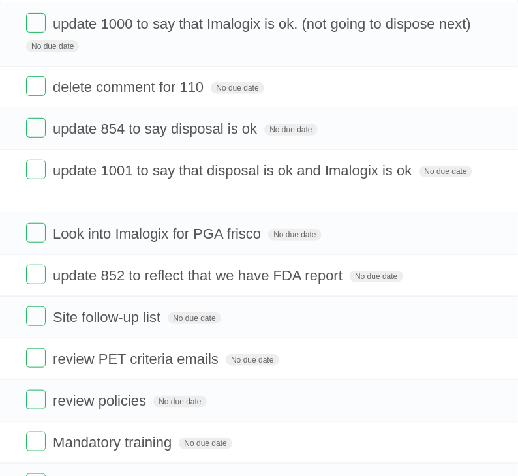 The height and width of the screenshot is (476, 518). I want to click on span: Mandatory training, so click(114, 443).